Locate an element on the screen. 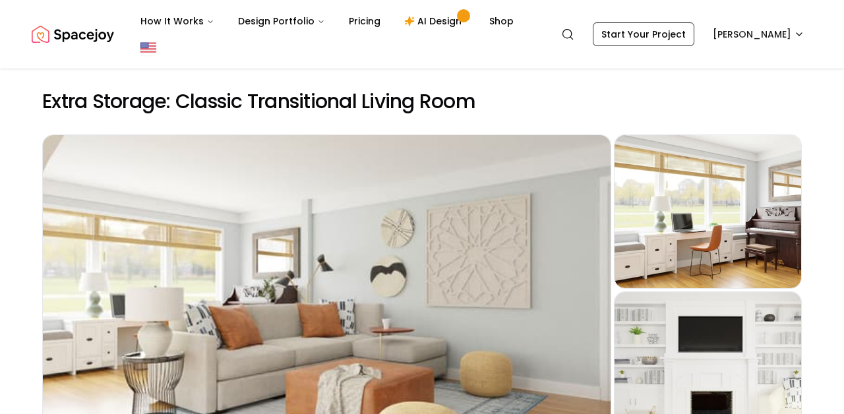  button: Design Portfolio is located at coordinates (282, 21).